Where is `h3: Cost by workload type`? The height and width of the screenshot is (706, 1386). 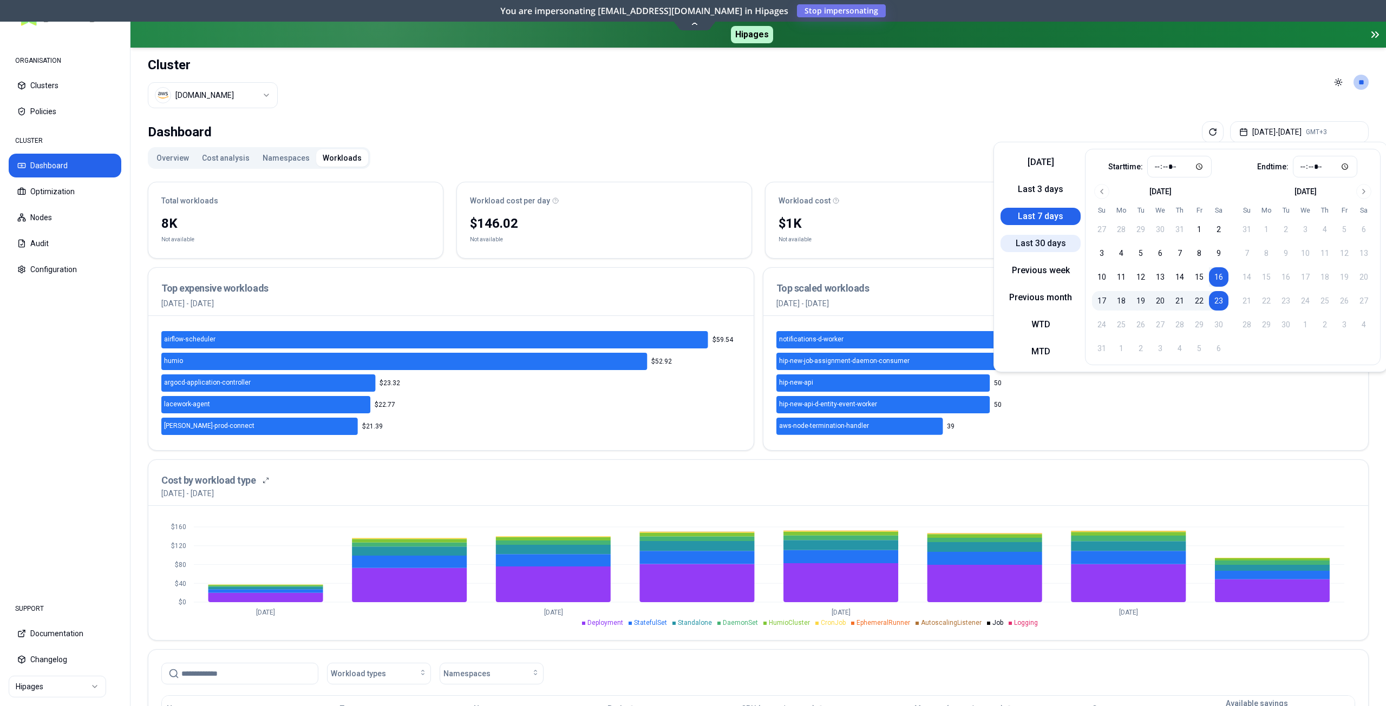
h3: Cost by workload type is located at coordinates (208, 481).